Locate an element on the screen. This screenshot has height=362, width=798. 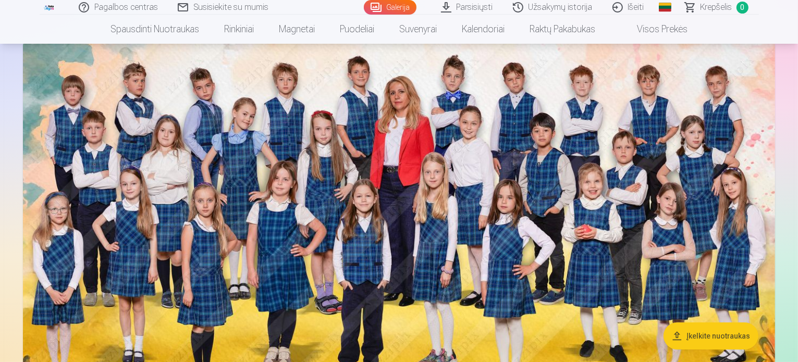
span: 0 is located at coordinates (743, 7).